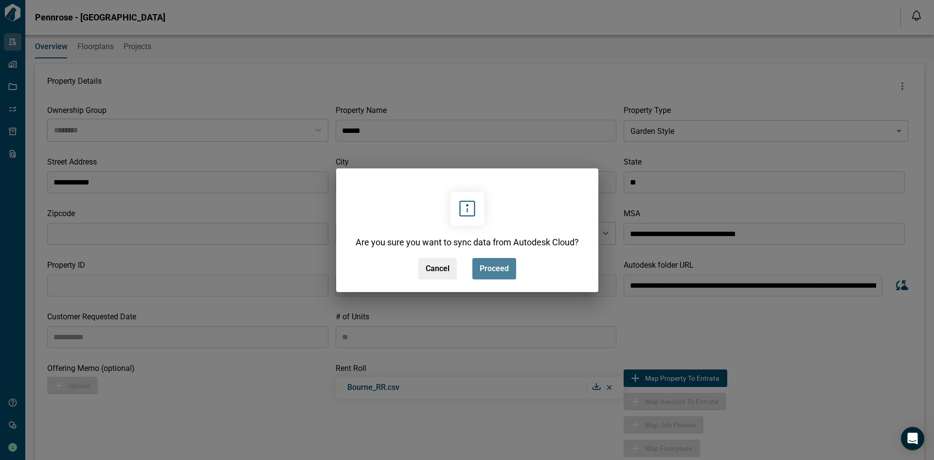 The width and height of the screenshot is (934, 460). What do you see at coordinates (467, 242) in the screenshot?
I see `span: Are you sure you want to sync data from Autodesk Cloud?` at bounding box center [467, 242].